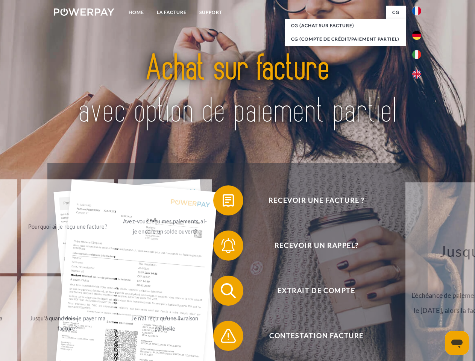 The width and height of the screenshot is (475, 361). Describe the element at coordinates (165, 323) in the screenshot. I see `div: Je n'ai reçu qu'une livraison partielle` at that location.